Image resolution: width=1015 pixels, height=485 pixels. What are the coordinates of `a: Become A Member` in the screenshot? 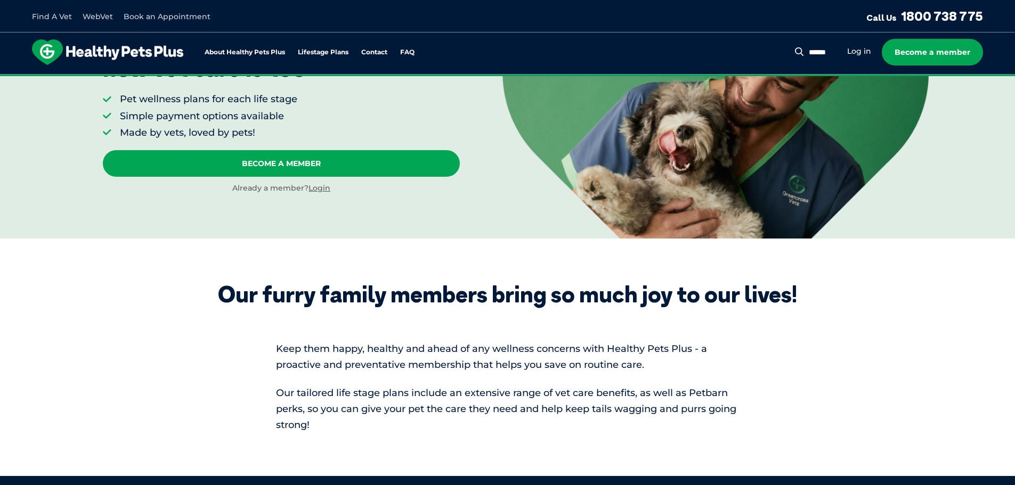 It's located at (281, 164).